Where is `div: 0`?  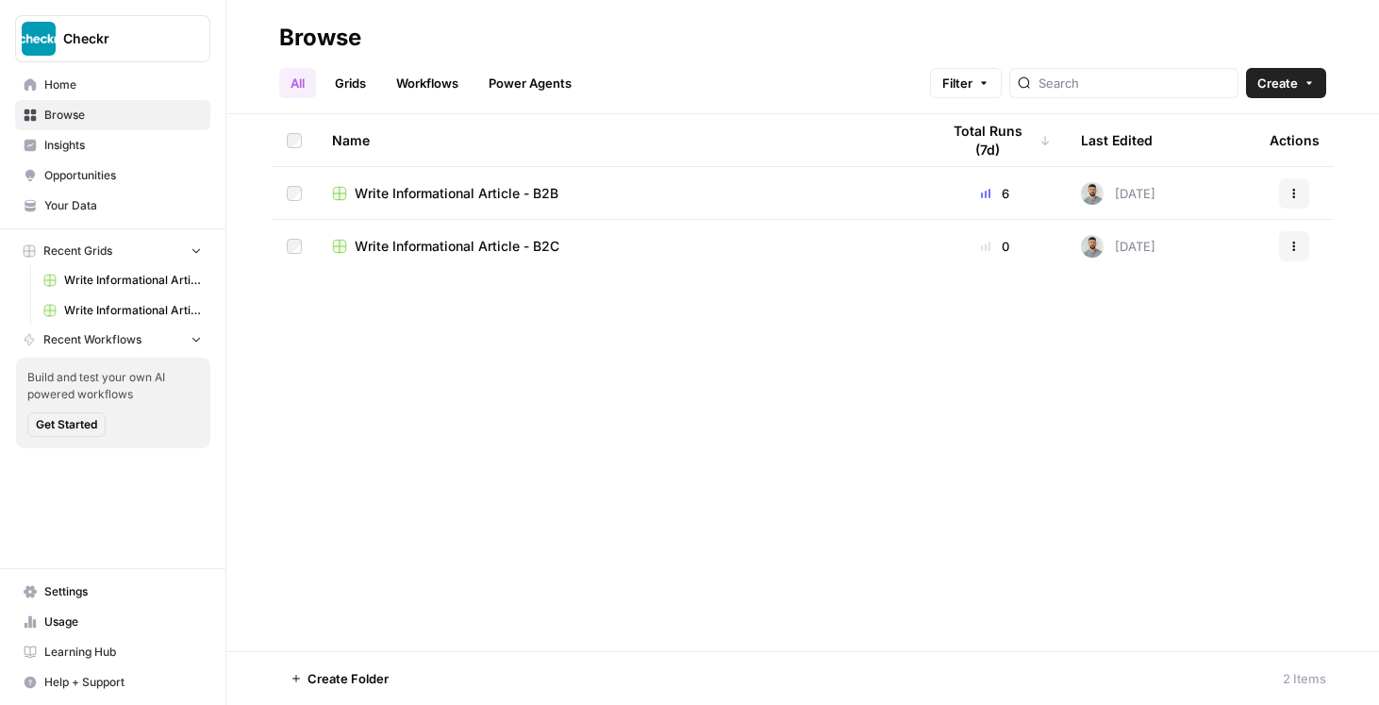
div: 0 is located at coordinates (995, 246).